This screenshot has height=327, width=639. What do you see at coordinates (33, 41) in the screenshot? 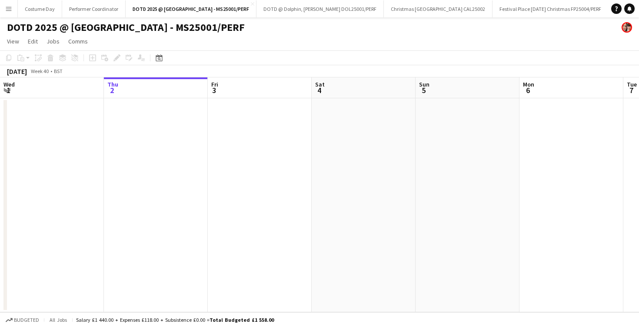
I see `a: Edit` at bounding box center [33, 41].